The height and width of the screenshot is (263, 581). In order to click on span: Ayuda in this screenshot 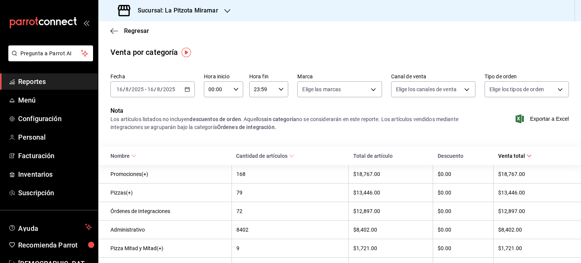, I will do `click(50, 227)`.